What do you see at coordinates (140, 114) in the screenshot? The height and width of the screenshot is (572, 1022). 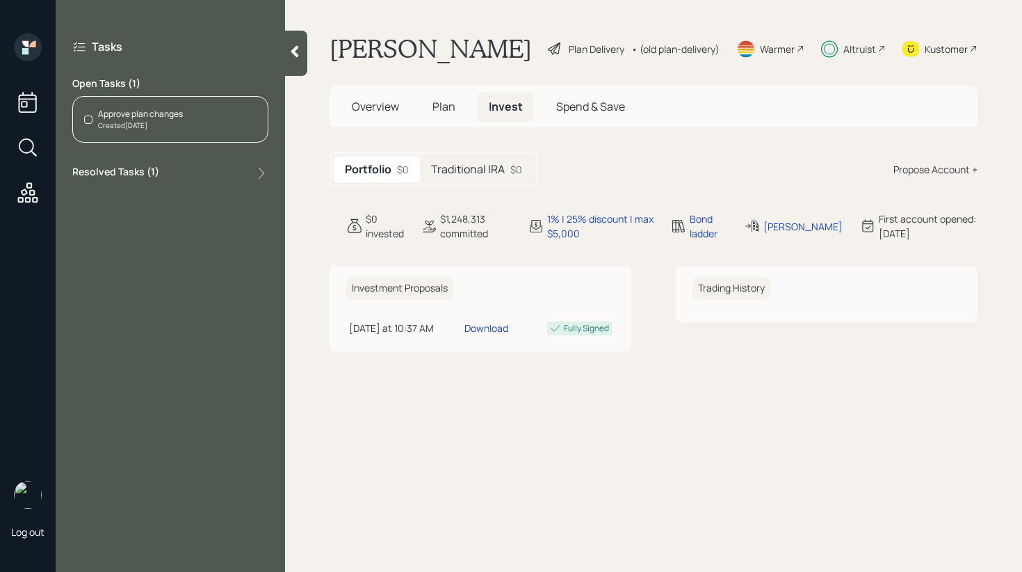 I see `div: Approve plan changes` at bounding box center [140, 114].